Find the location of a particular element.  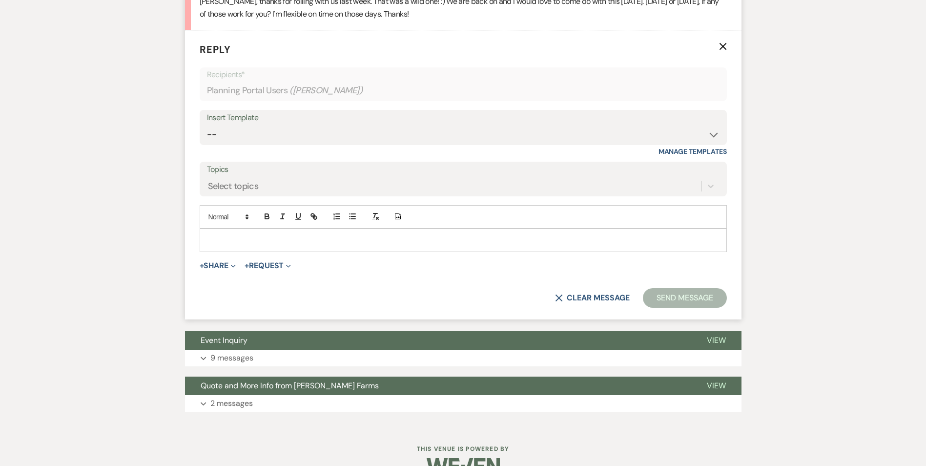

button: 9 messages is located at coordinates (463, 358).